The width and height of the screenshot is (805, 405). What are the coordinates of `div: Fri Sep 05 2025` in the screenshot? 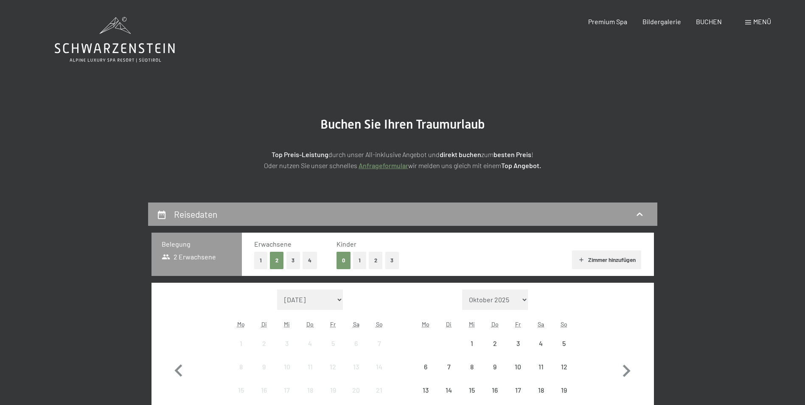 It's located at (333, 343).